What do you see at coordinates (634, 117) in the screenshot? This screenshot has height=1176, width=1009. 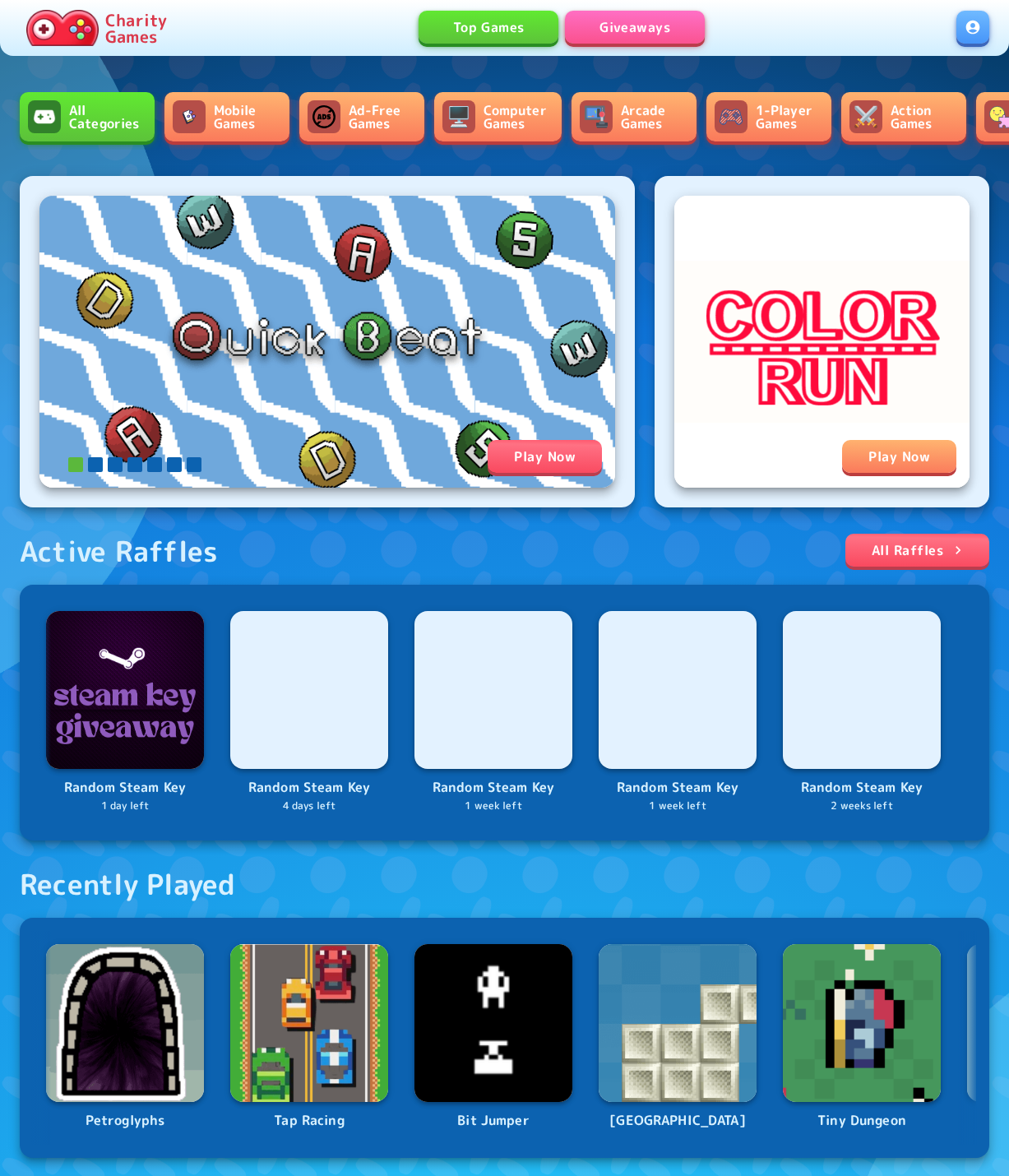 I see `a: Arcade GamesArcade Games` at bounding box center [634, 117].